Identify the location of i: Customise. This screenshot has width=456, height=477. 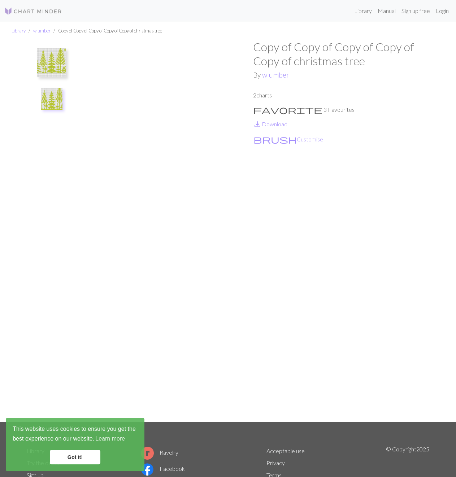
(275, 139).